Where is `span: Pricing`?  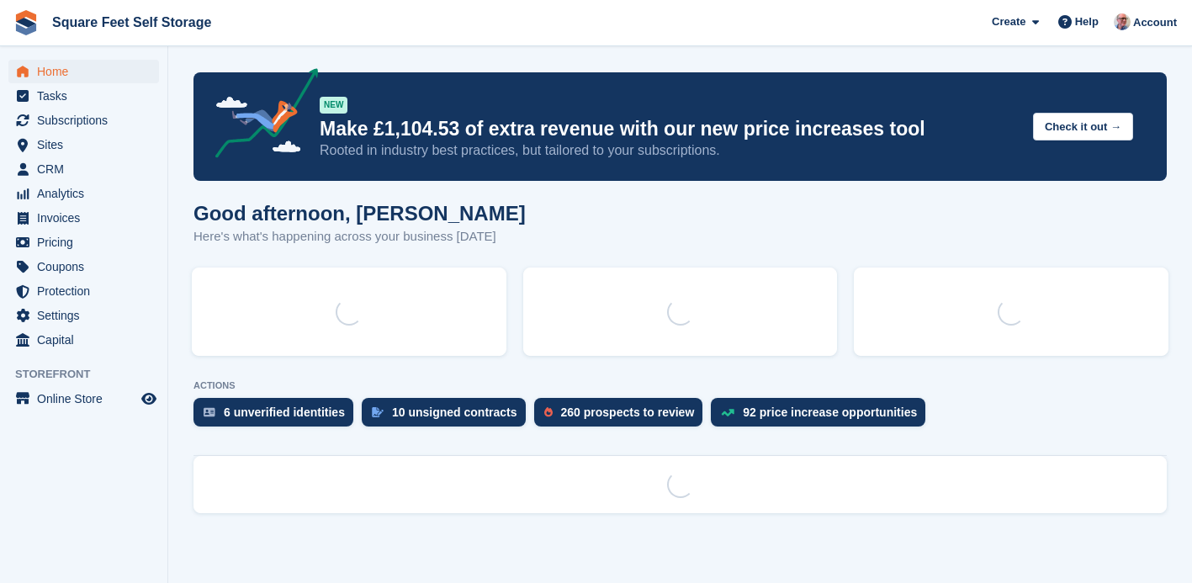 span: Pricing is located at coordinates (87, 242).